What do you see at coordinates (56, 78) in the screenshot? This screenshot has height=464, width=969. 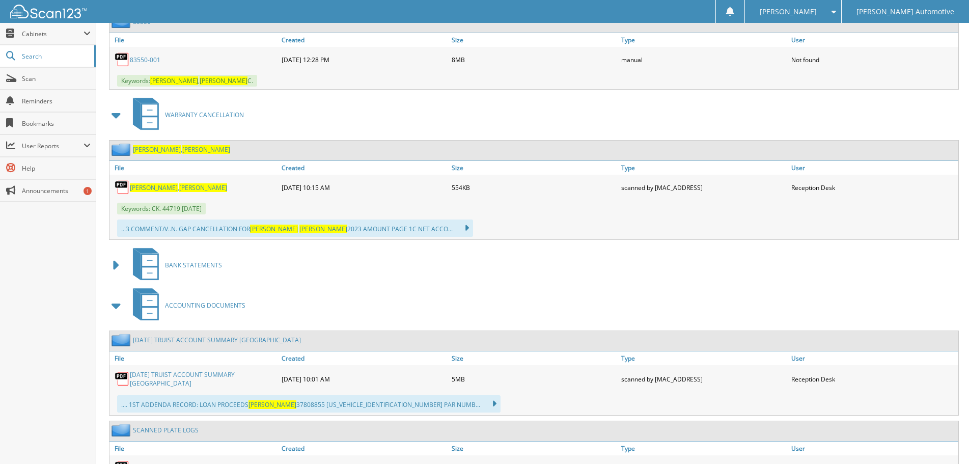 I see `span: Scan` at bounding box center [56, 78].